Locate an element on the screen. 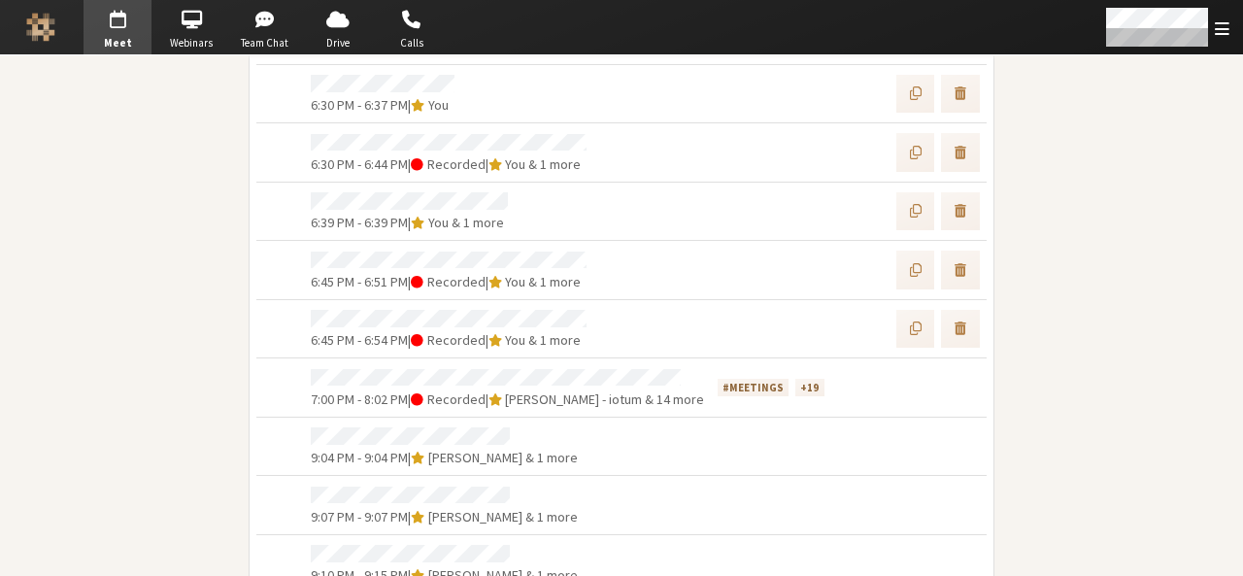 The width and height of the screenshot is (1243, 576). span: 6:39 PM - 6:39 PM is located at coordinates (359, 222).